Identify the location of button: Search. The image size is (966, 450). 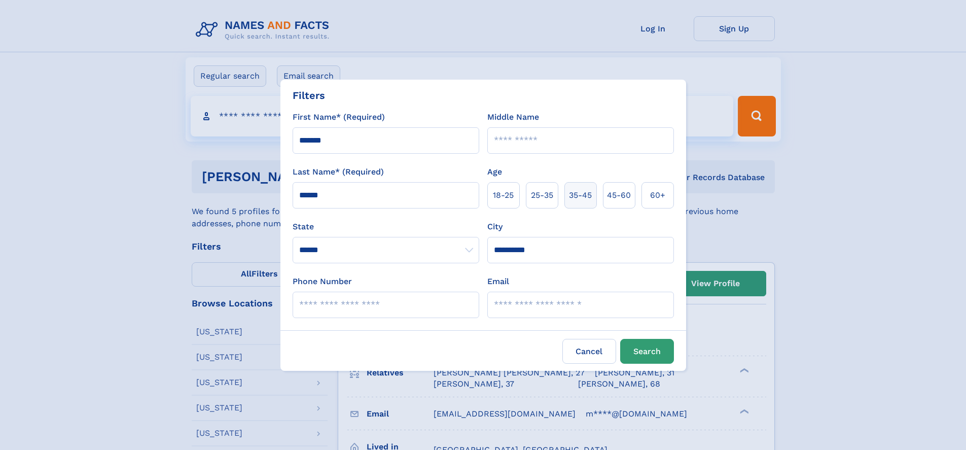
(647, 351).